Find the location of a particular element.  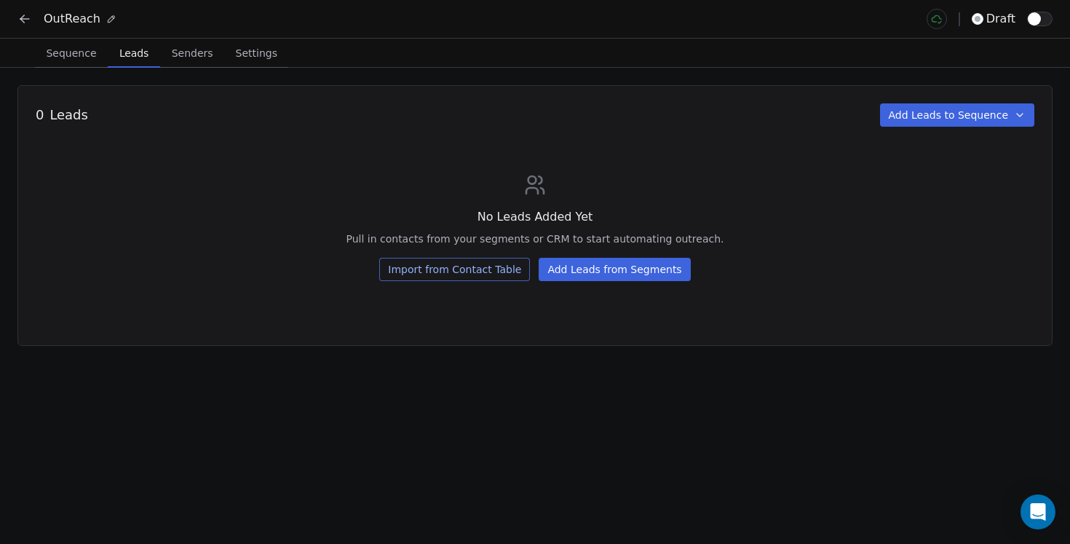

span: 0 is located at coordinates (39, 115).